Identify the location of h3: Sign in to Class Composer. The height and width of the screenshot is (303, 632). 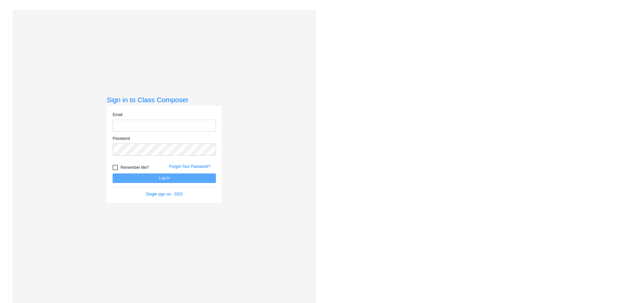
(164, 99).